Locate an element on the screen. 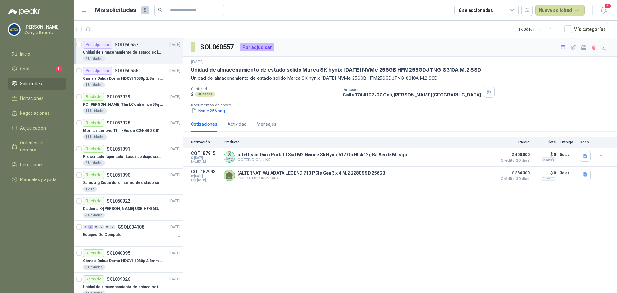  a: Negociaciones is located at coordinates (37, 113).